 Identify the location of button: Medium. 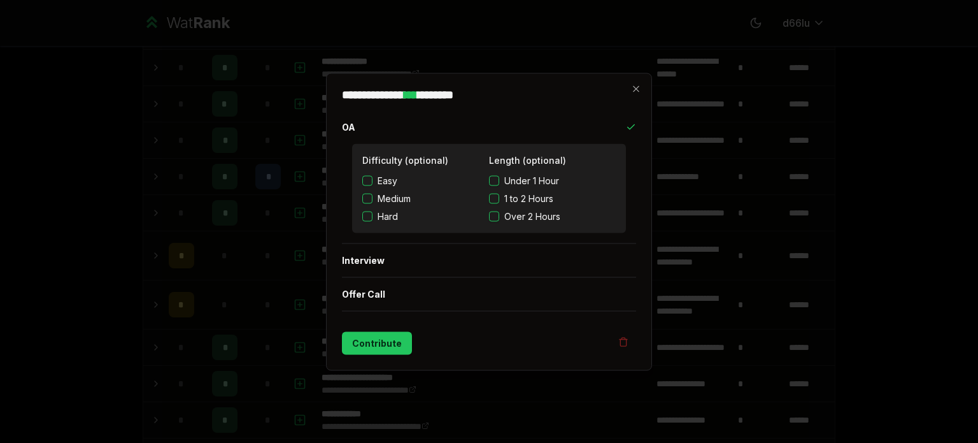
(367, 198).